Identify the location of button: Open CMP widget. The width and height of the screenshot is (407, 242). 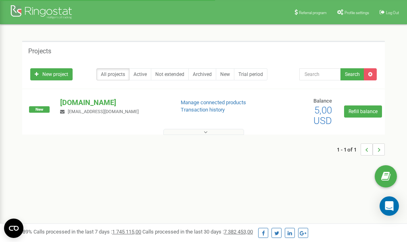
(14, 228).